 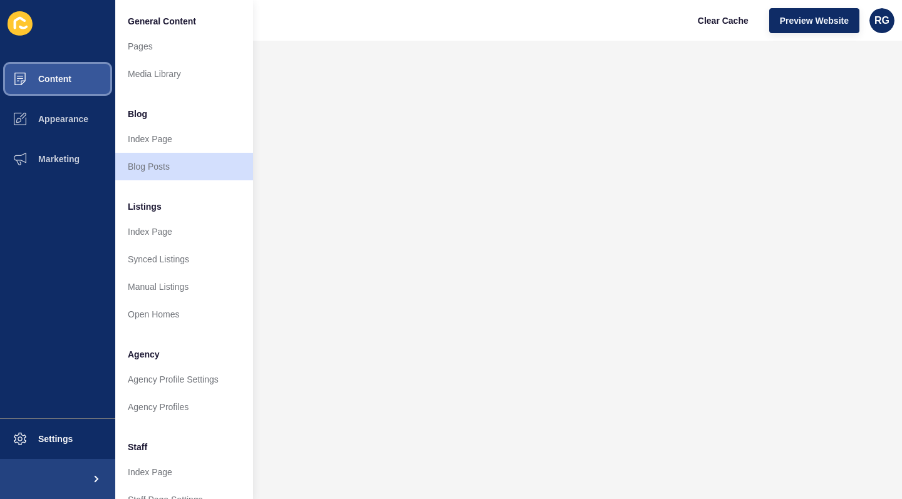 I want to click on span: Clear Cache, so click(x=723, y=21).